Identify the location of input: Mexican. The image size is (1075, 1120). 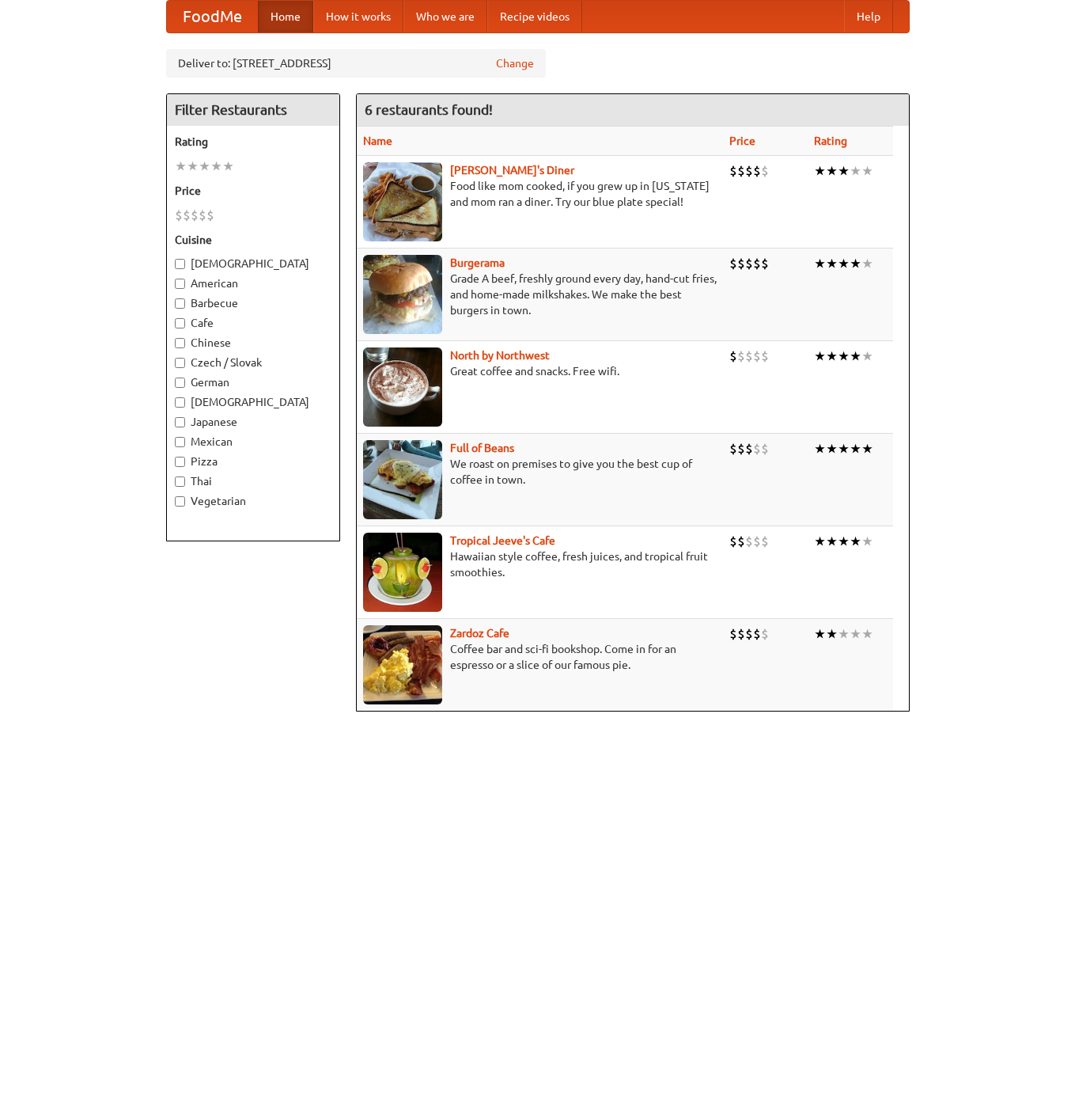
(180, 441).